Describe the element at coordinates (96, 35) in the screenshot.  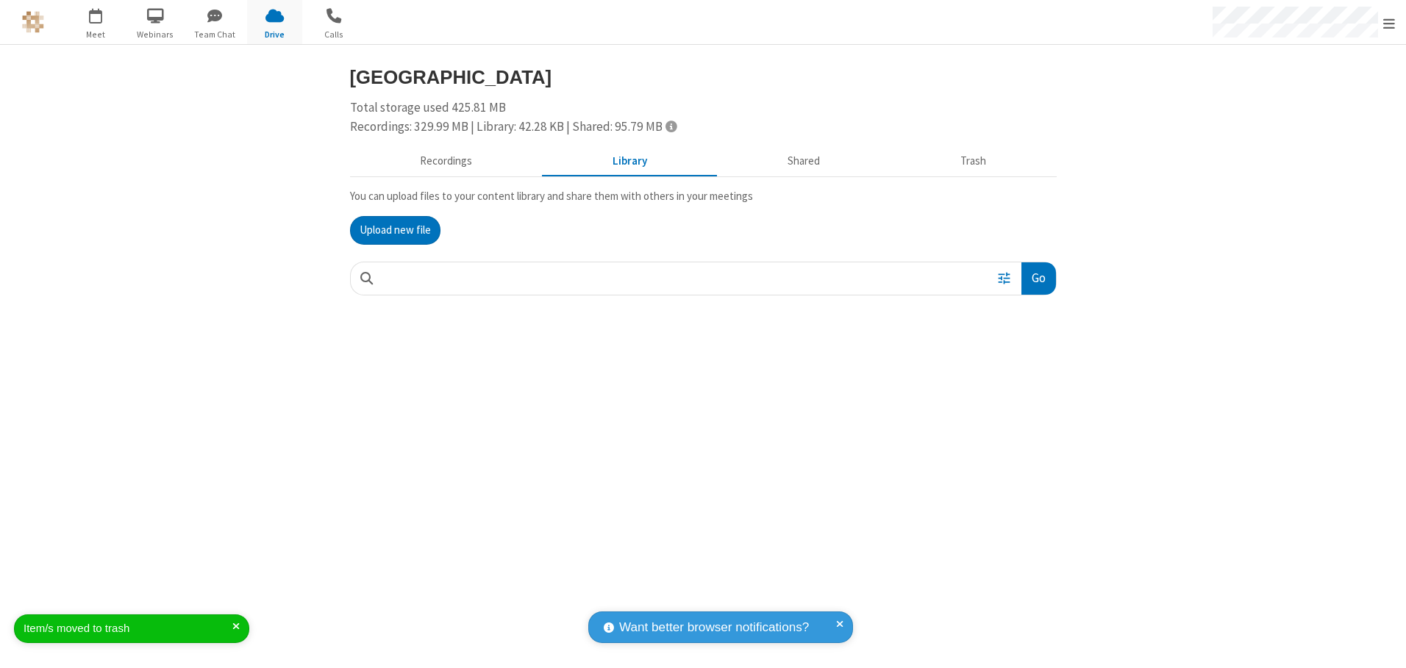
I see `span: Meet` at that location.